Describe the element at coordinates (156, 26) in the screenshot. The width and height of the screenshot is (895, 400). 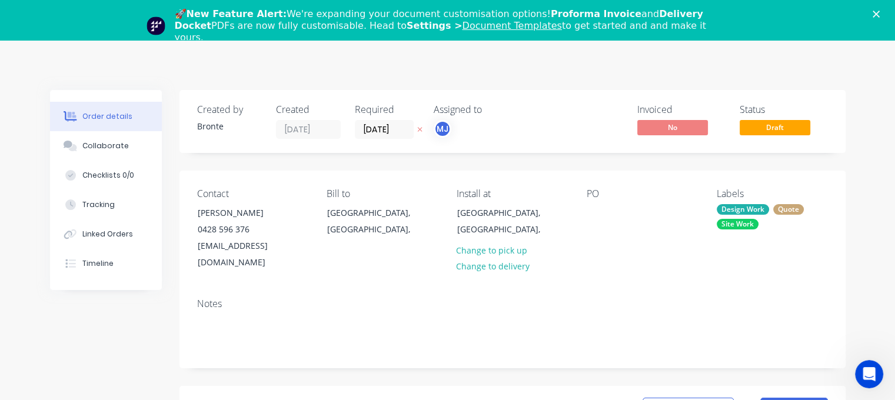
I see `img: Profile image for Team` at that location.